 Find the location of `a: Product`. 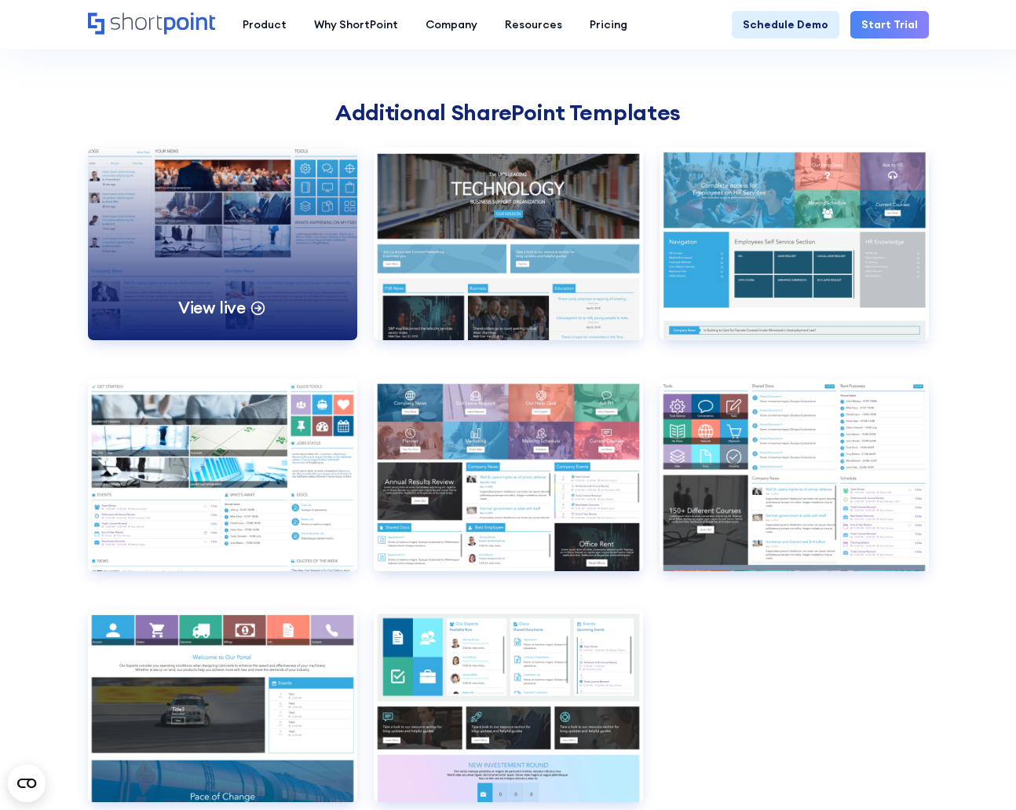

a: Product is located at coordinates (265, 24).